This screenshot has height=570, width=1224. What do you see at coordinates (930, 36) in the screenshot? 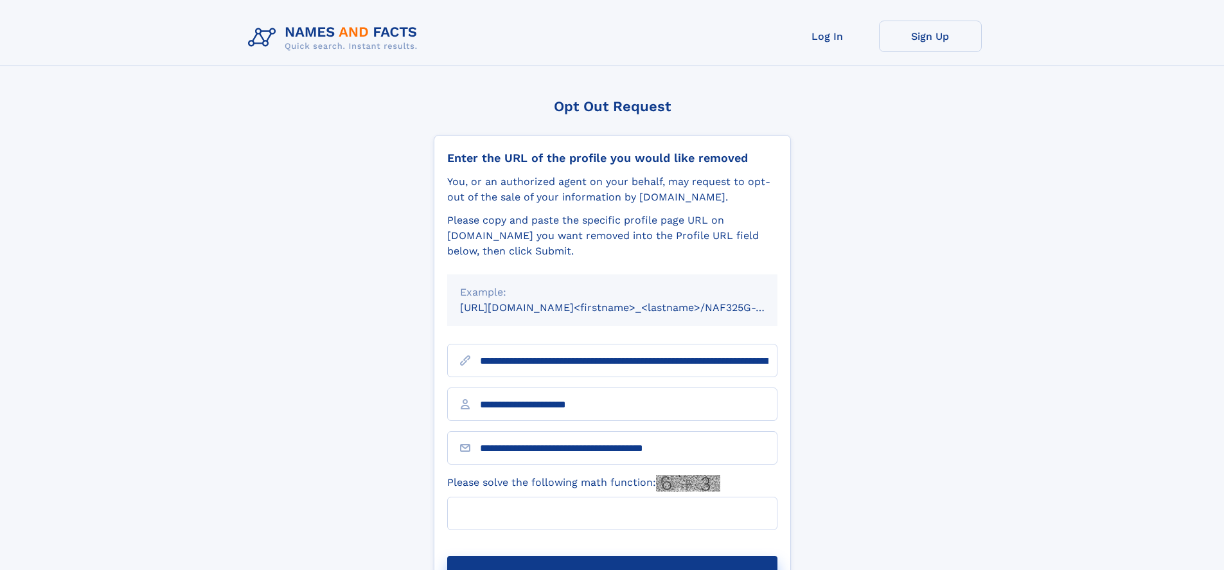
I see `a: Sign Up` at bounding box center [930, 36].